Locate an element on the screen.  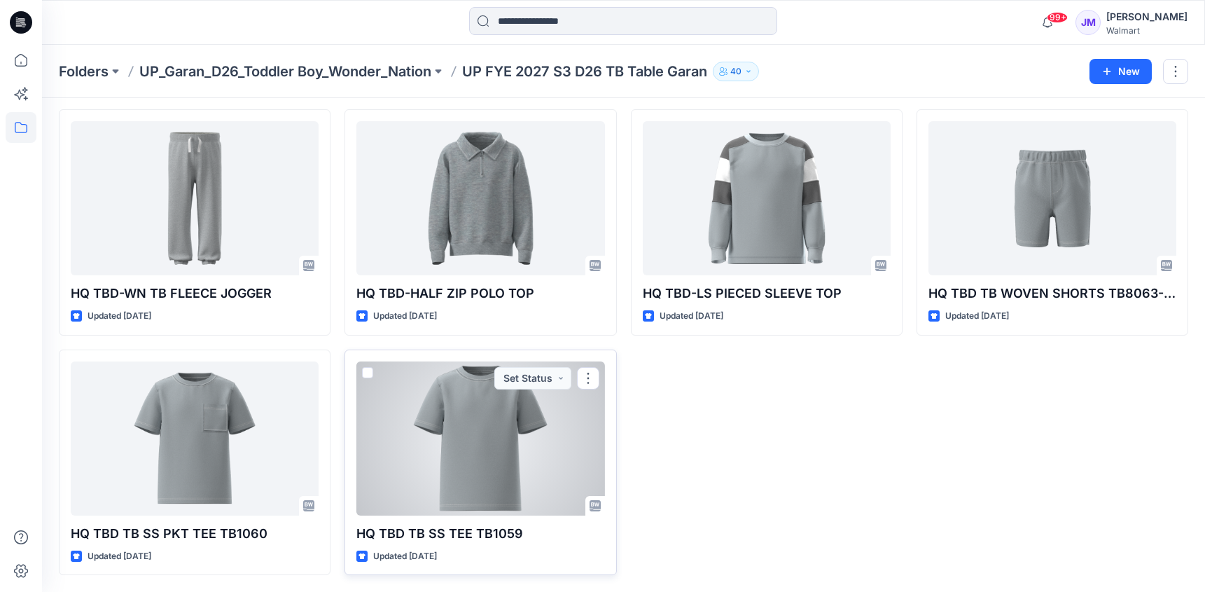
a: Folders is located at coordinates (83, 71).